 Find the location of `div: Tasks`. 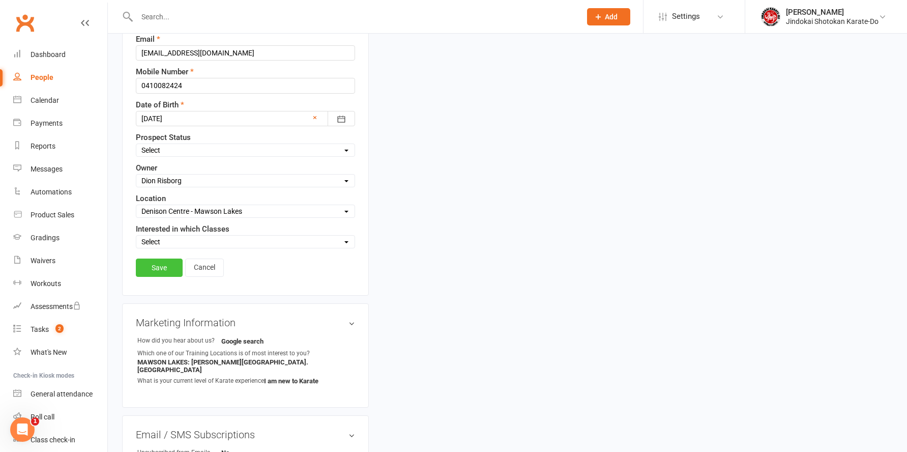

div: Tasks is located at coordinates (40, 329).